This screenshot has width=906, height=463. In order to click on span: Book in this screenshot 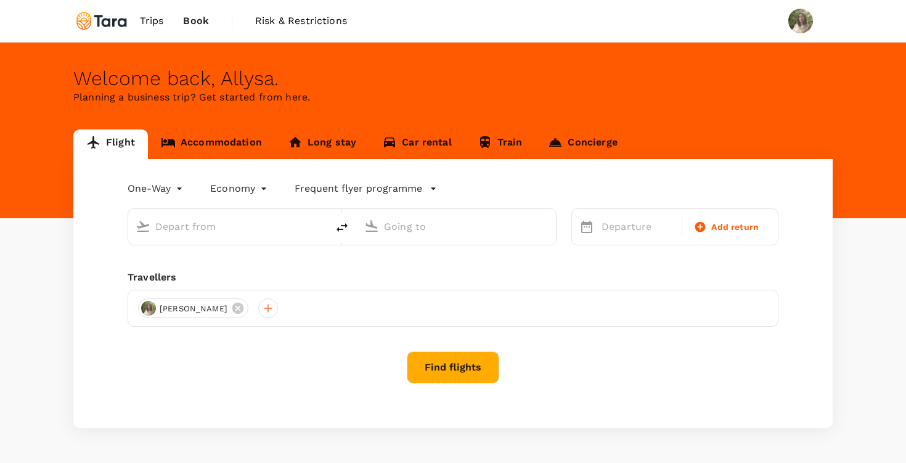, I will do `click(196, 21)`.